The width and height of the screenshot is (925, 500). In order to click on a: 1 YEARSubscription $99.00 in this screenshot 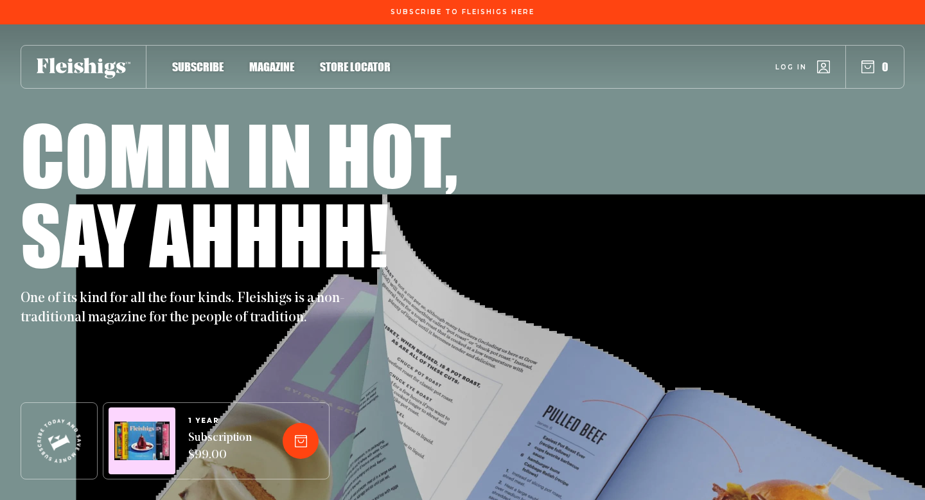, I will do `click(220, 441)`.